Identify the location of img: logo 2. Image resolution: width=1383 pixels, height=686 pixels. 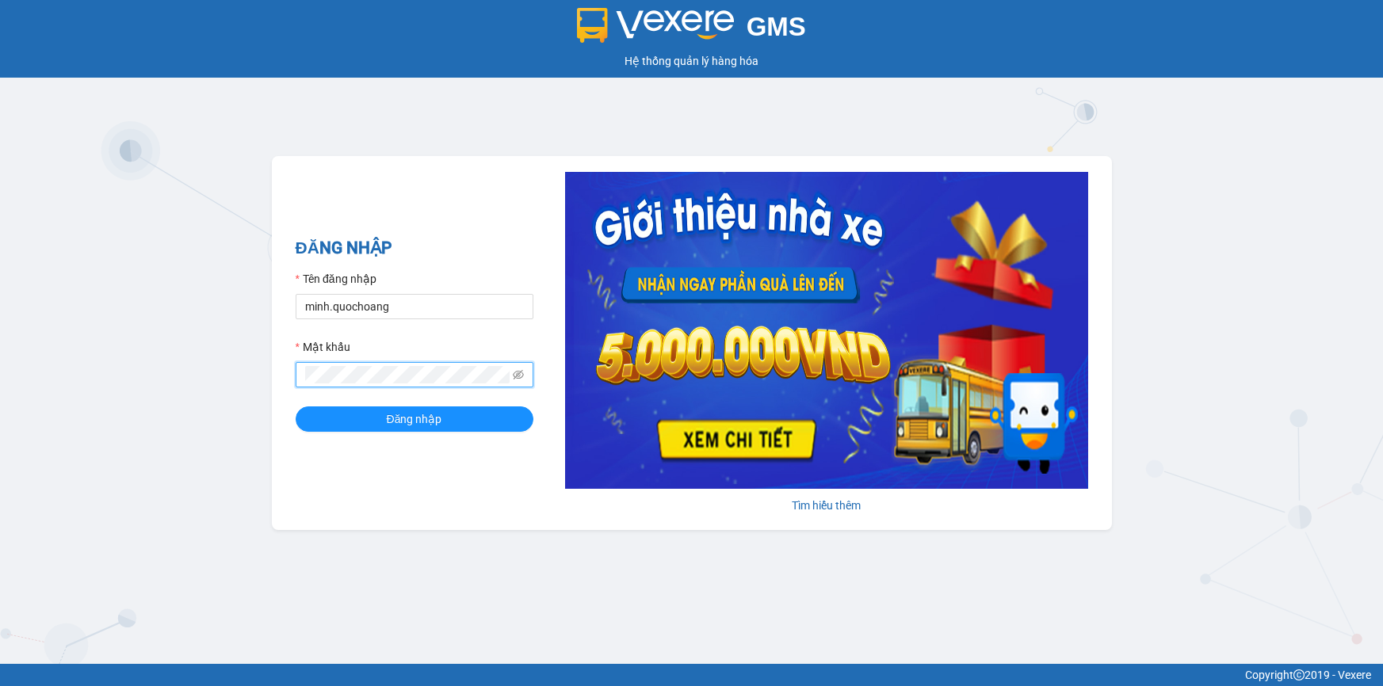
(656, 25).